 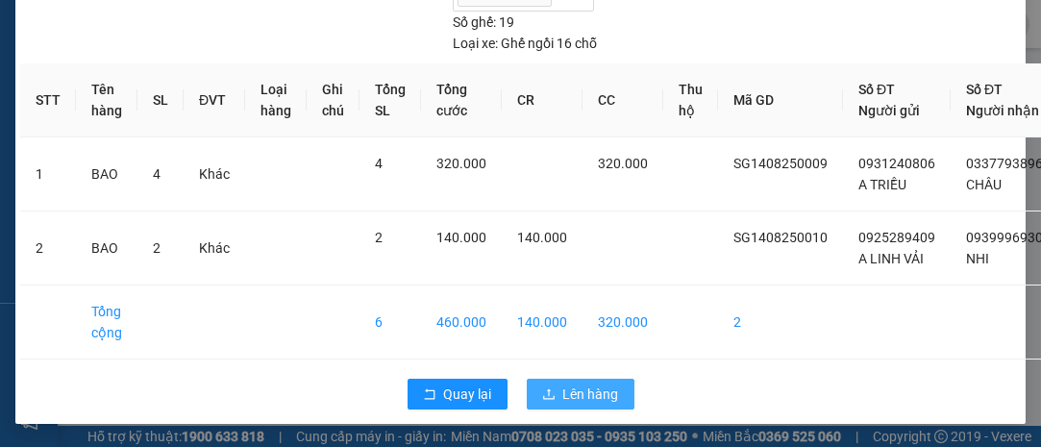 I want to click on span: Người gửi, so click(x=889, y=111).